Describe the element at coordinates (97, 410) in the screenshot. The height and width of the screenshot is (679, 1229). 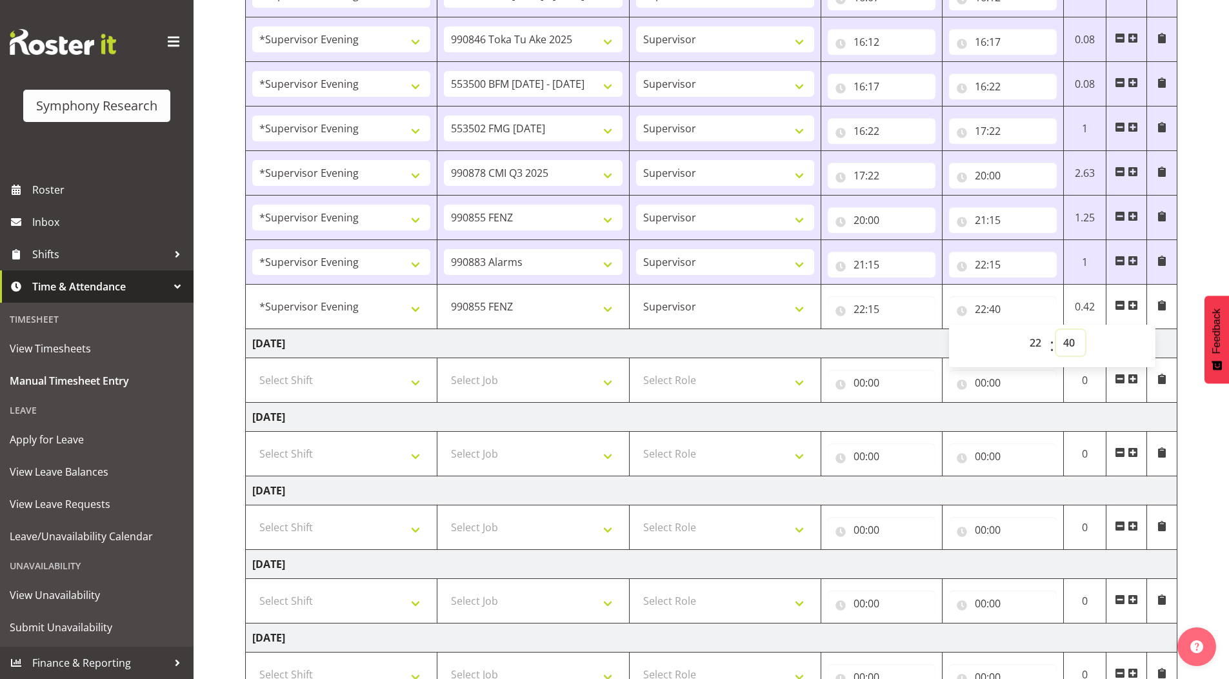
I see `div: Leave` at that location.